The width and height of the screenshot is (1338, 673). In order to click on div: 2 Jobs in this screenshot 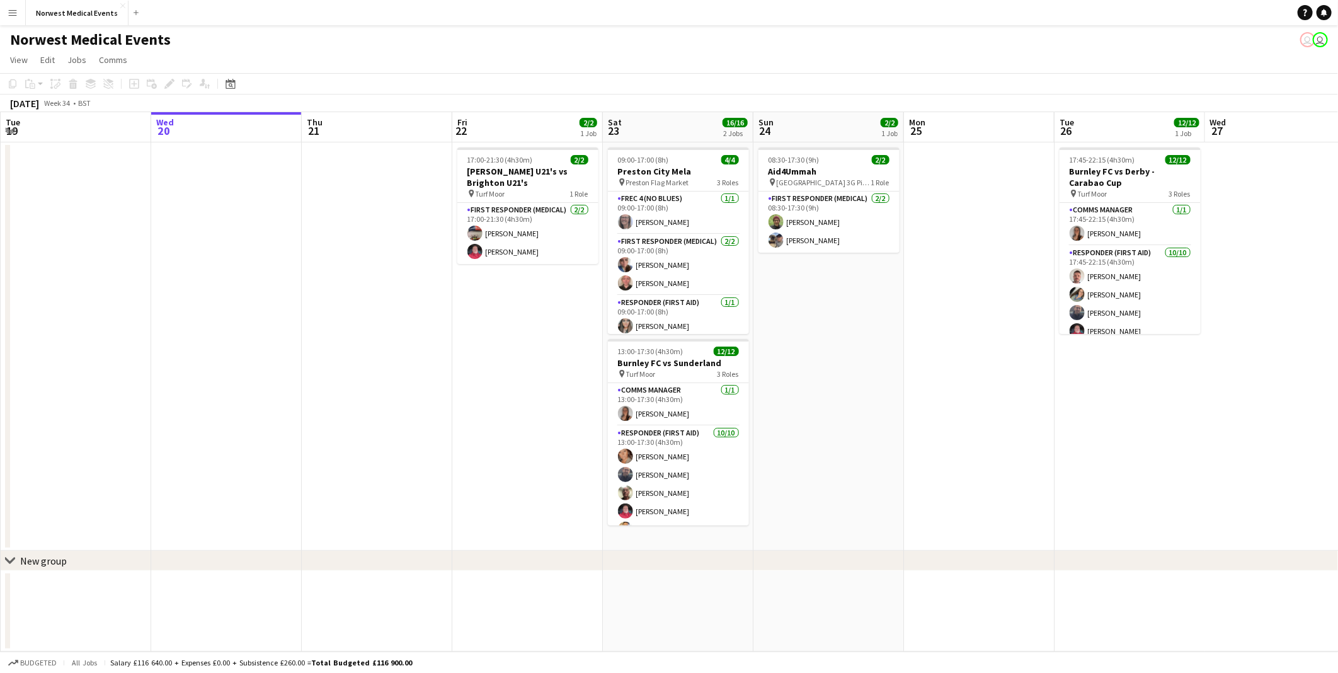, I will do `click(735, 133)`.